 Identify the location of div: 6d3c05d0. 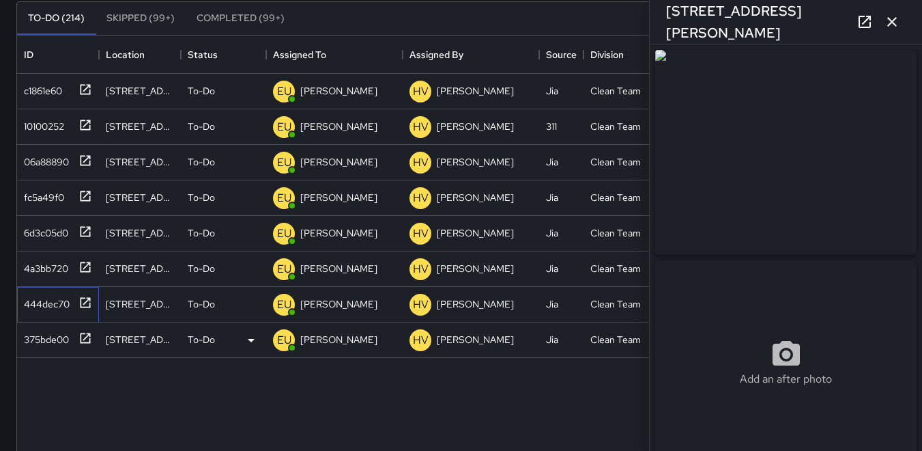
(43, 230).